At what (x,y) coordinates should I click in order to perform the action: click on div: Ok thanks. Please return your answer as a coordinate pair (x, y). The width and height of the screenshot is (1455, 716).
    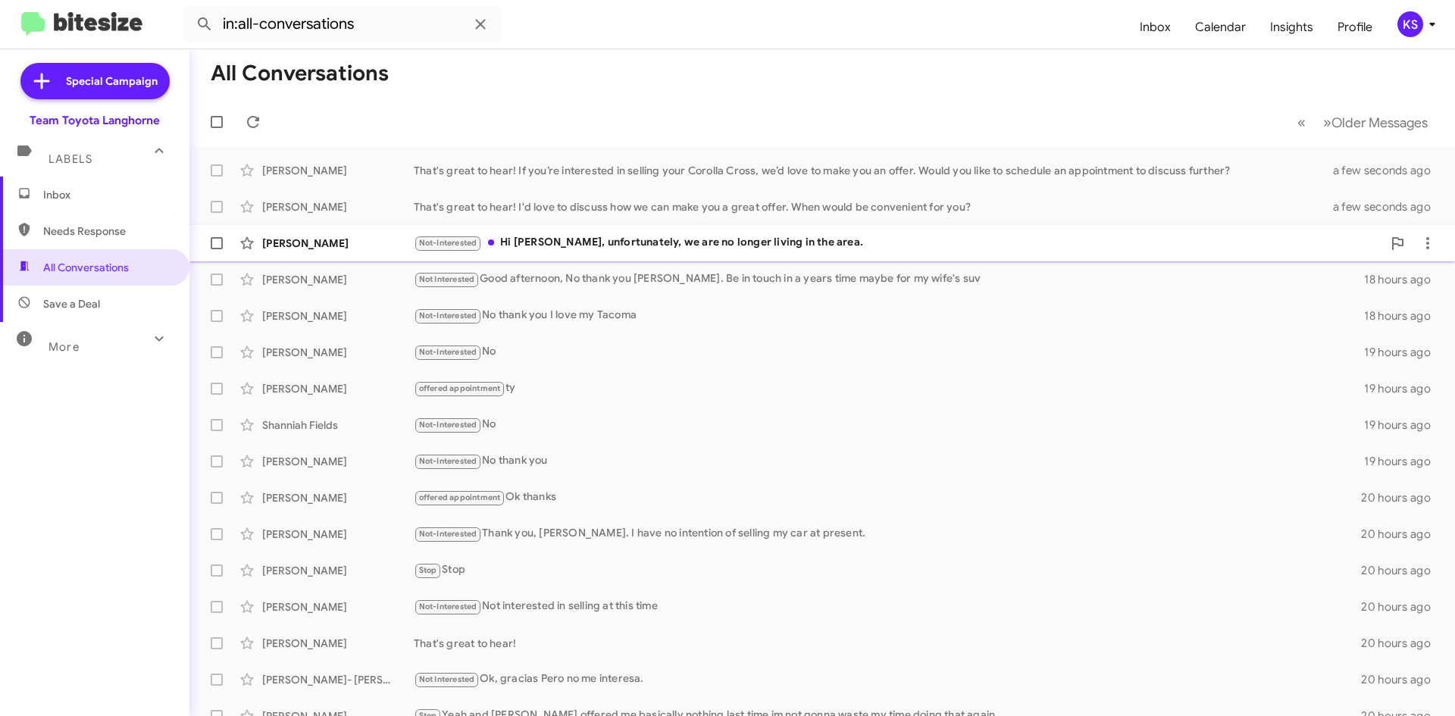
    Looking at the image, I should click on (887, 497).